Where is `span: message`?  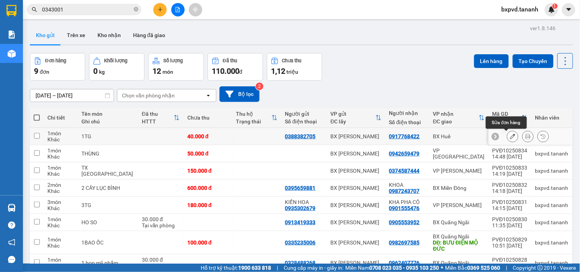 span: message is located at coordinates (11, 259).